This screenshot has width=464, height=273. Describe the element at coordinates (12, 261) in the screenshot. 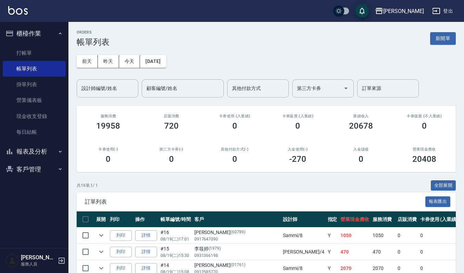

I see `img: Person` at that location.